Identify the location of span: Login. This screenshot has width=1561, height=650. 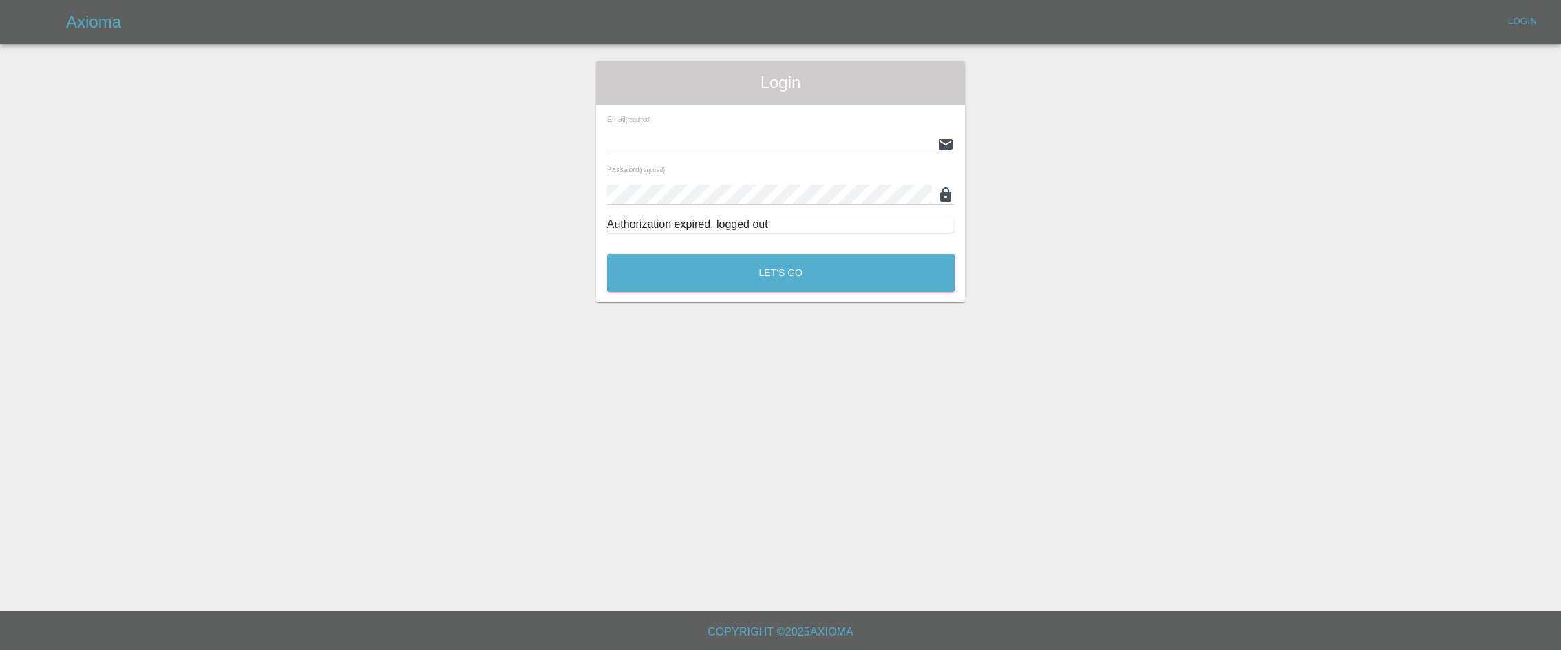
(780, 83).